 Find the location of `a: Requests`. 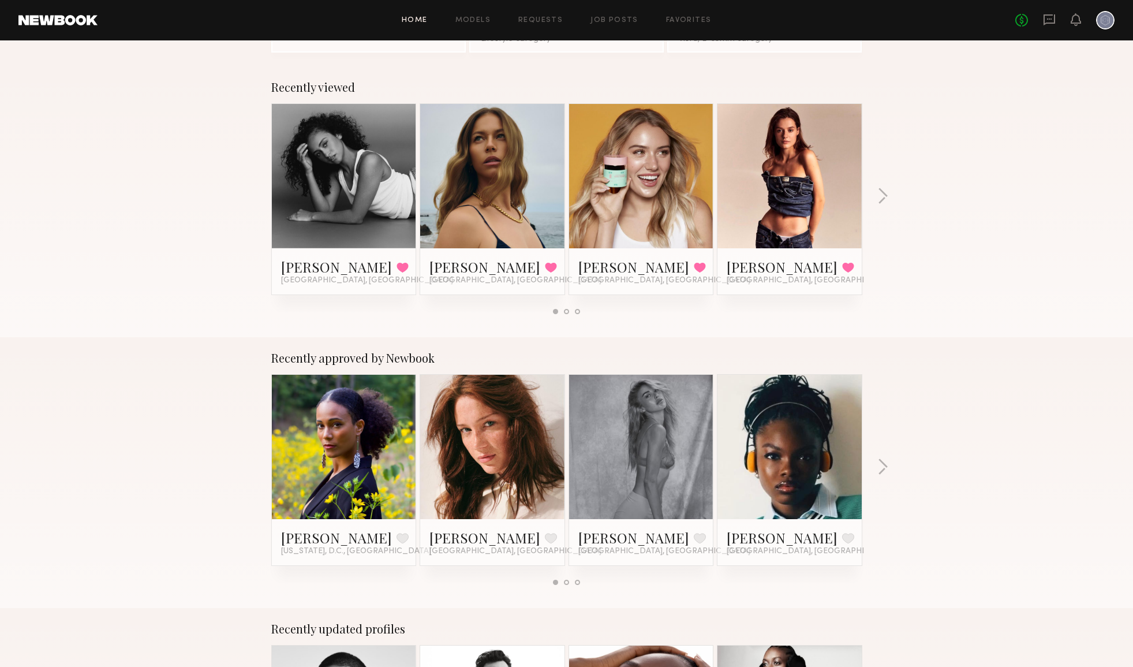

a: Requests is located at coordinates (540, 20).